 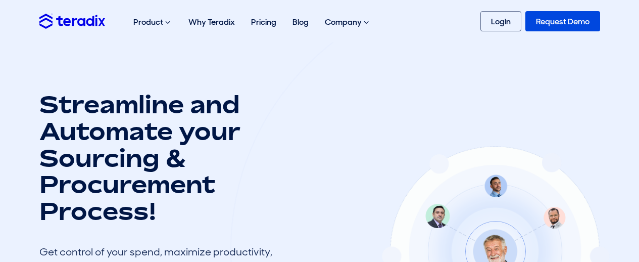 What do you see at coordinates (264, 22) in the screenshot?
I see `a: Pricing` at bounding box center [264, 22].